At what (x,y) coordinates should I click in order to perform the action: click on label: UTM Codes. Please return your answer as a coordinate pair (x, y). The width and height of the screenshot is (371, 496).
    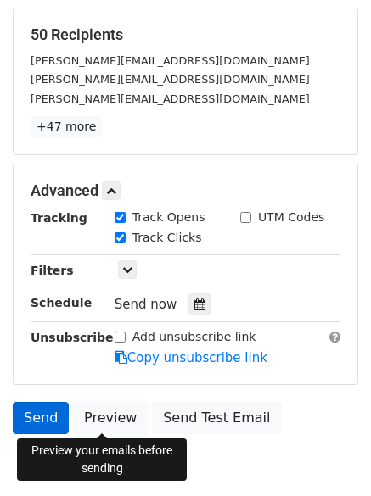
    Looking at the image, I should click on (291, 217).